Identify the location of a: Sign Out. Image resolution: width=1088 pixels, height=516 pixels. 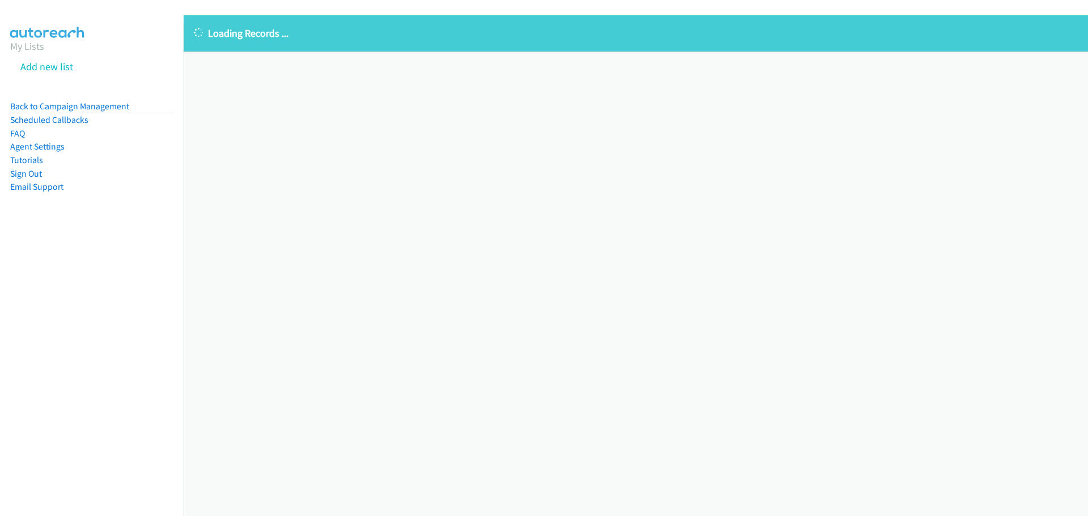
(26, 173).